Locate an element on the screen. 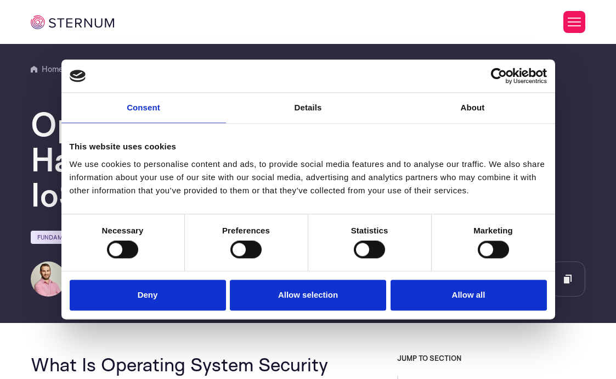 The width and height of the screenshot is (616, 379). a: Home is located at coordinates (47, 69).